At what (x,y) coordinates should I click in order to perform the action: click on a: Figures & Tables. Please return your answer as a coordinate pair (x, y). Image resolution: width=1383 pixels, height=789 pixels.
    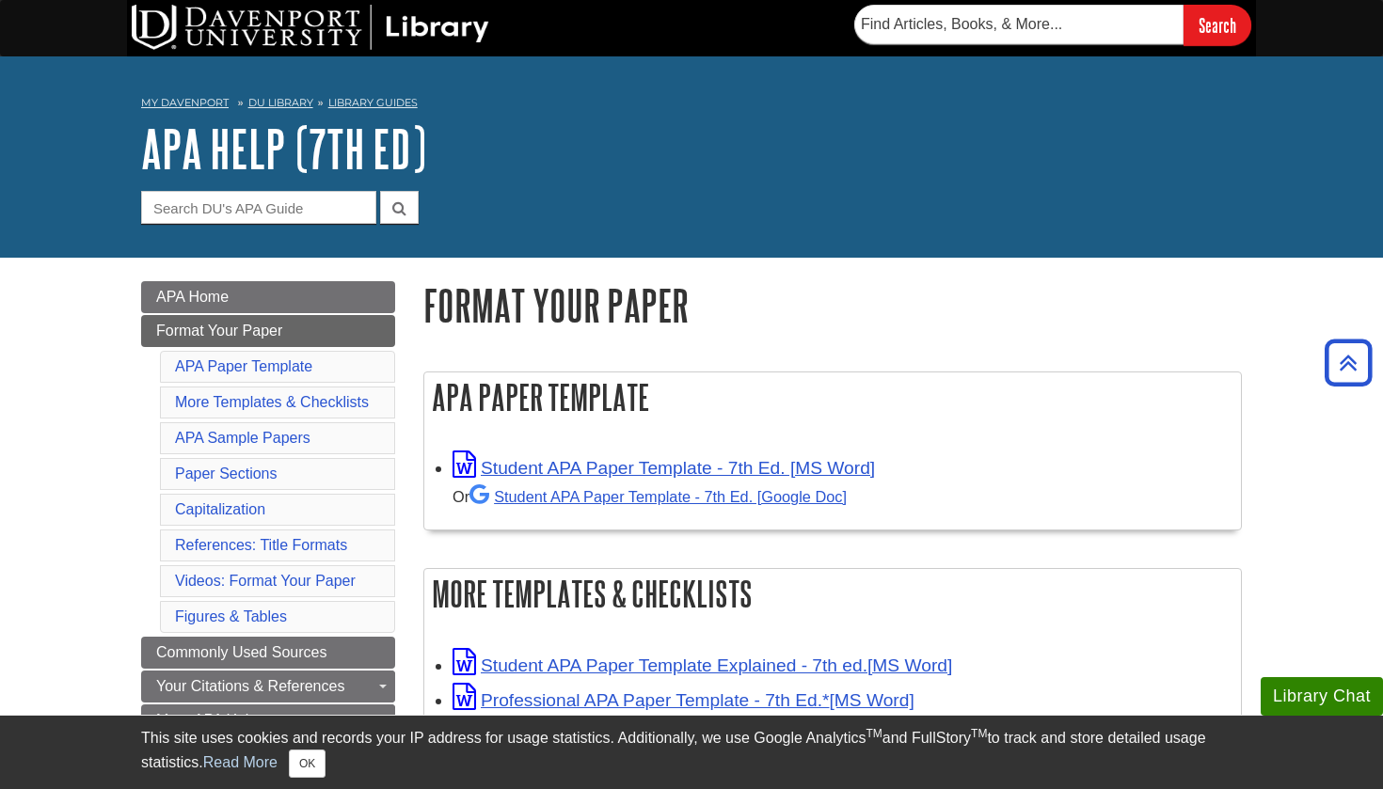
    Looking at the image, I should click on (230, 616).